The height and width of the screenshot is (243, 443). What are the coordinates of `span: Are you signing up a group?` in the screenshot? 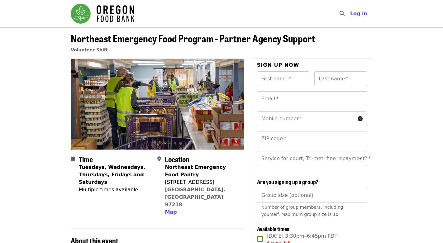 It's located at (287, 181).